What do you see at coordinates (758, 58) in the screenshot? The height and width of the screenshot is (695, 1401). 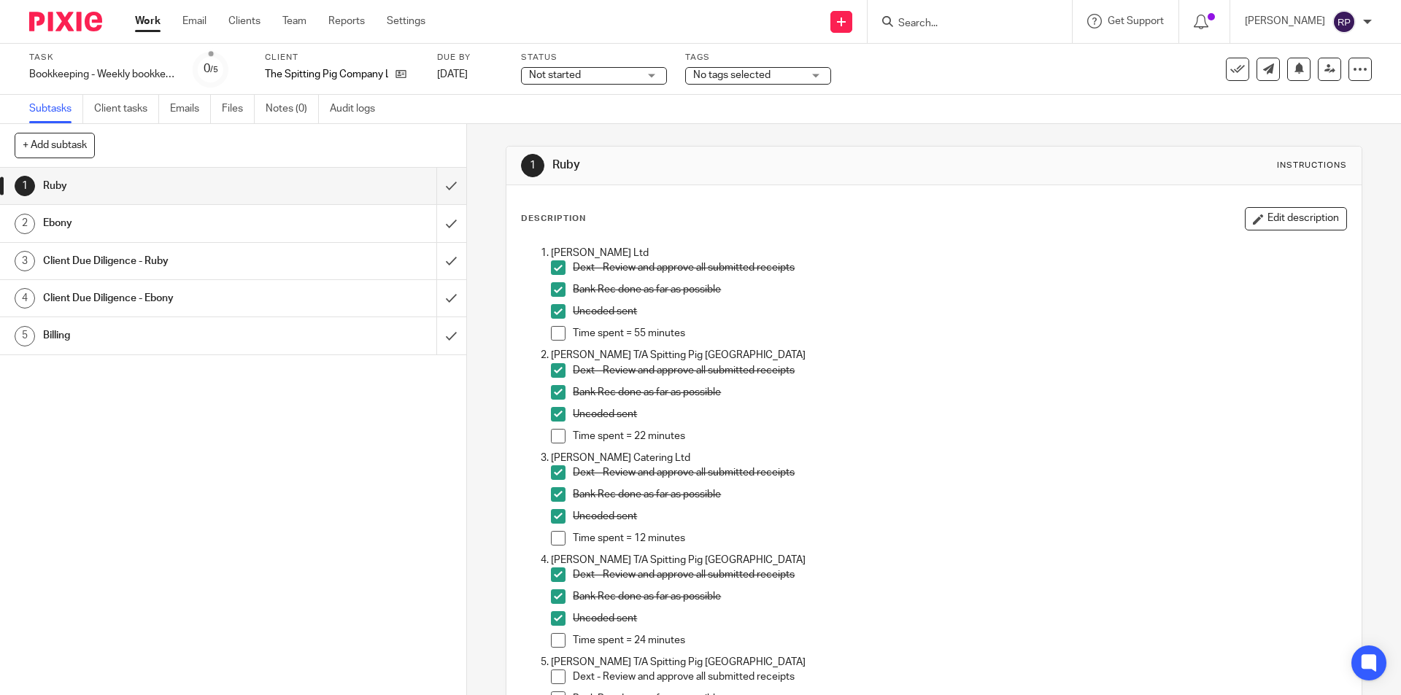 I see `label: Tags` at bounding box center [758, 58].